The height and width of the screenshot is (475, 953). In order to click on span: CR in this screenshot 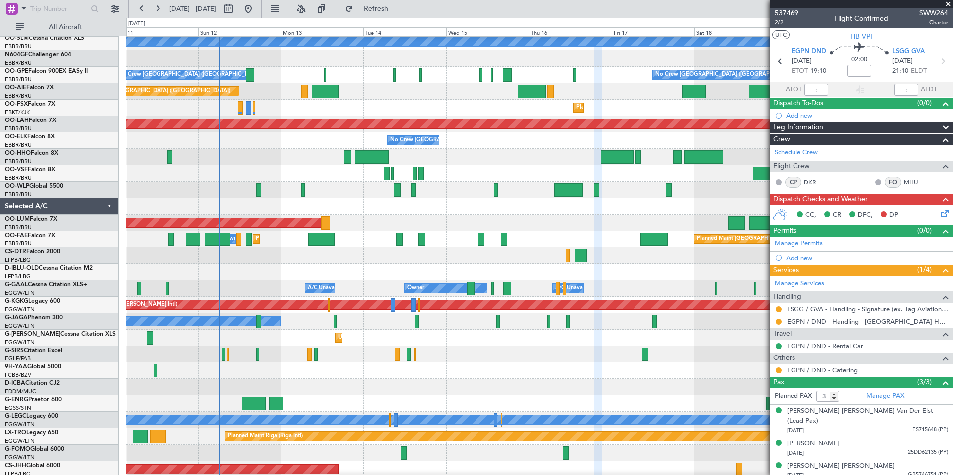, I will do `click(837, 215)`.